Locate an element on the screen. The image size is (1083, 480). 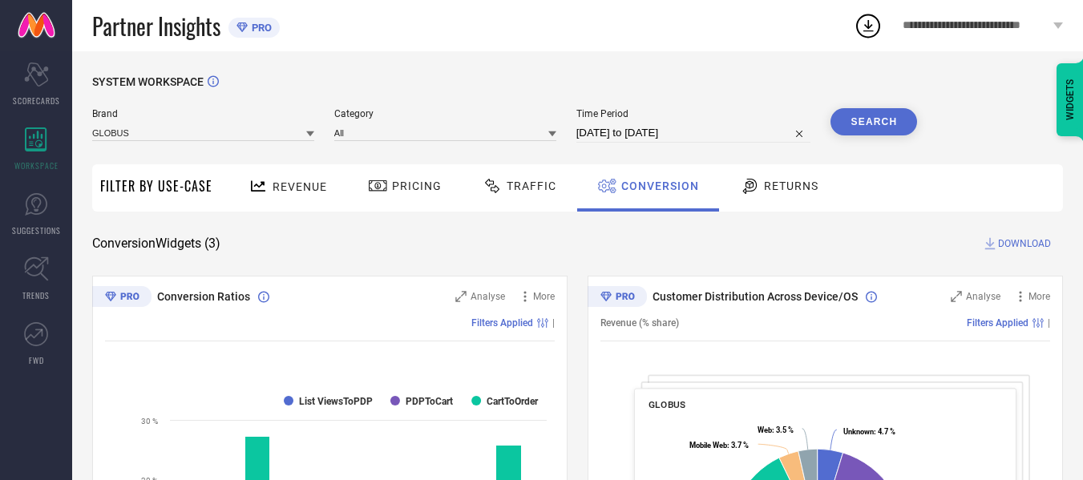
text: : 4.7 % is located at coordinates (869, 431).